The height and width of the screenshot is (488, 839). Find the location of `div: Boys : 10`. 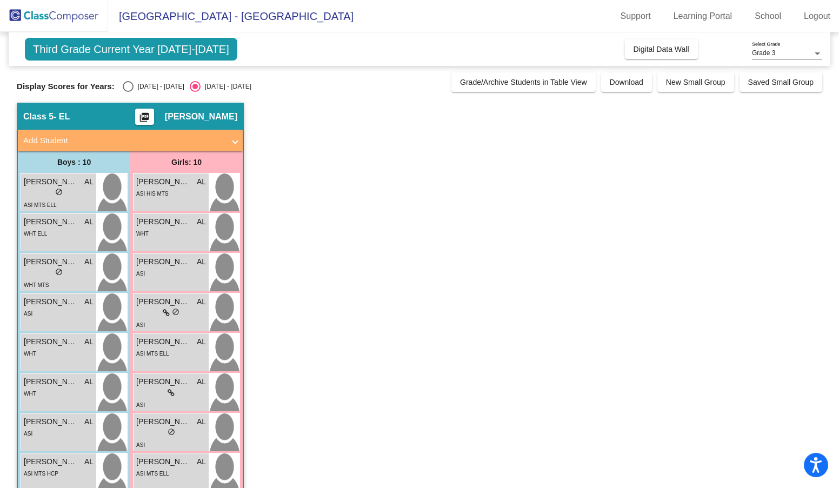

div: Boys : 10 is located at coordinates (74, 162).